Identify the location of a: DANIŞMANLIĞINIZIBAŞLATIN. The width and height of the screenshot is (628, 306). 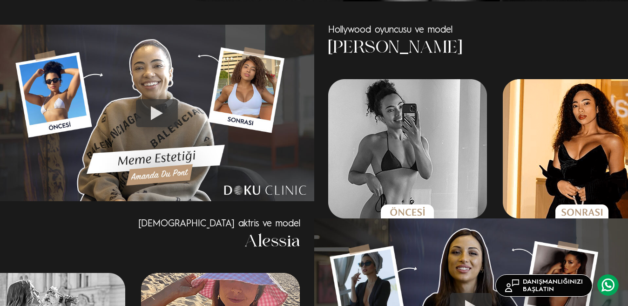
(544, 285).